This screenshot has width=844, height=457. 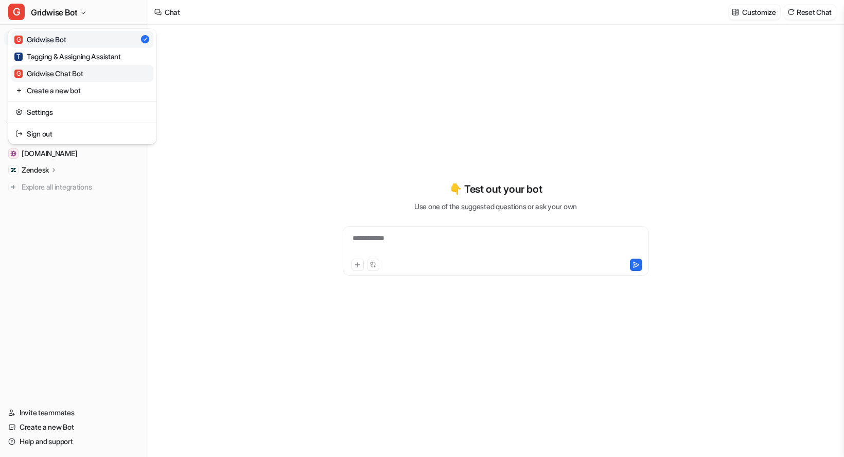 What do you see at coordinates (67, 56) in the screenshot?
I see `div: Tagging & Assigning Assistant` at bounding box center [67, 56].